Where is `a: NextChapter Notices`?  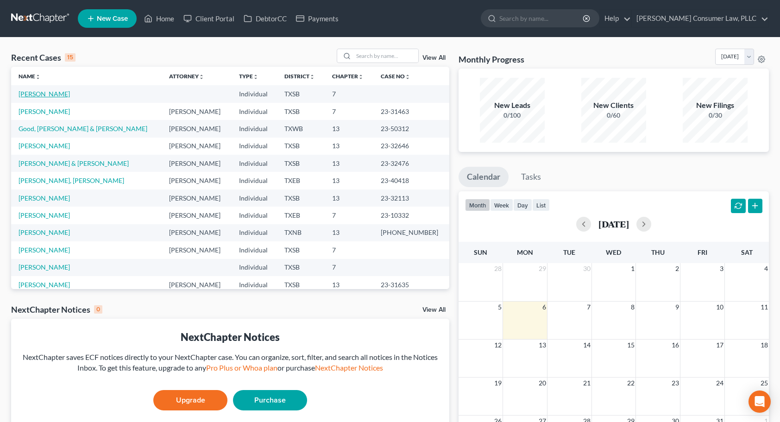 a: NextChapter Notices is located at coordinates (349, 367).